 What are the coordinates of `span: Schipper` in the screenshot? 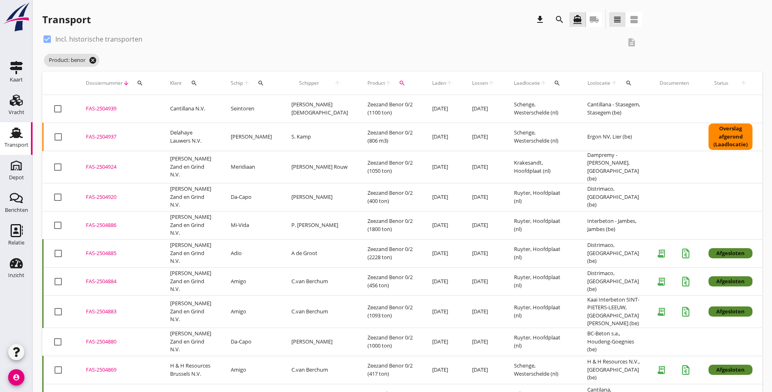 It's located at (309, 83).